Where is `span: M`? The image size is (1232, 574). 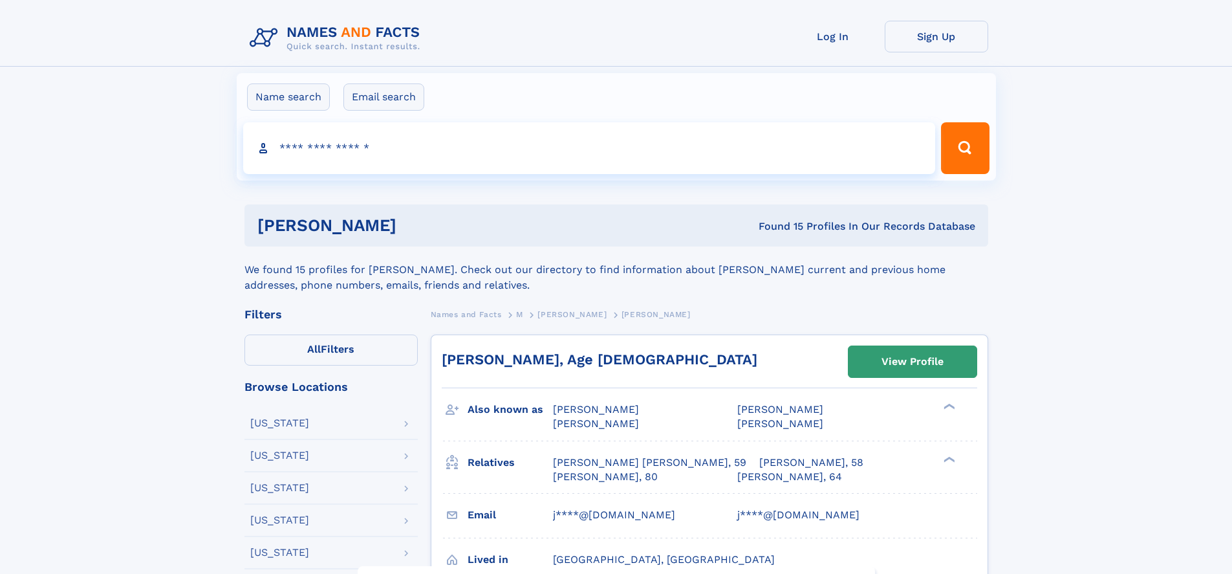
span: M is located at coordinates (520, 314).